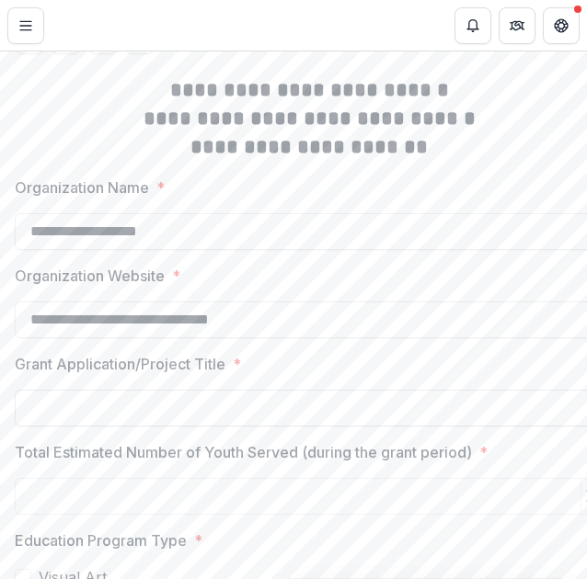  Describe the element at coordinates (89, 276) in the screenshot. I see `p: Organization Website` at that location.